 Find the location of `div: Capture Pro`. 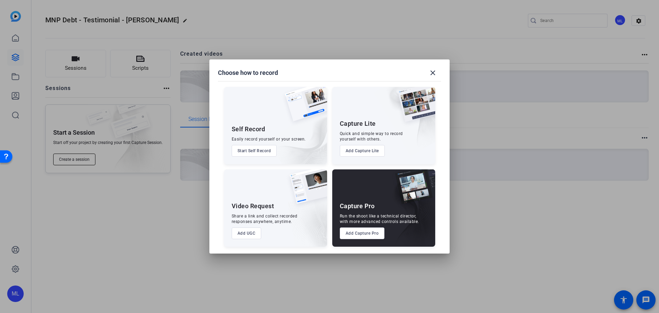

div: Capture Pro is located at coordinates (357, 206).